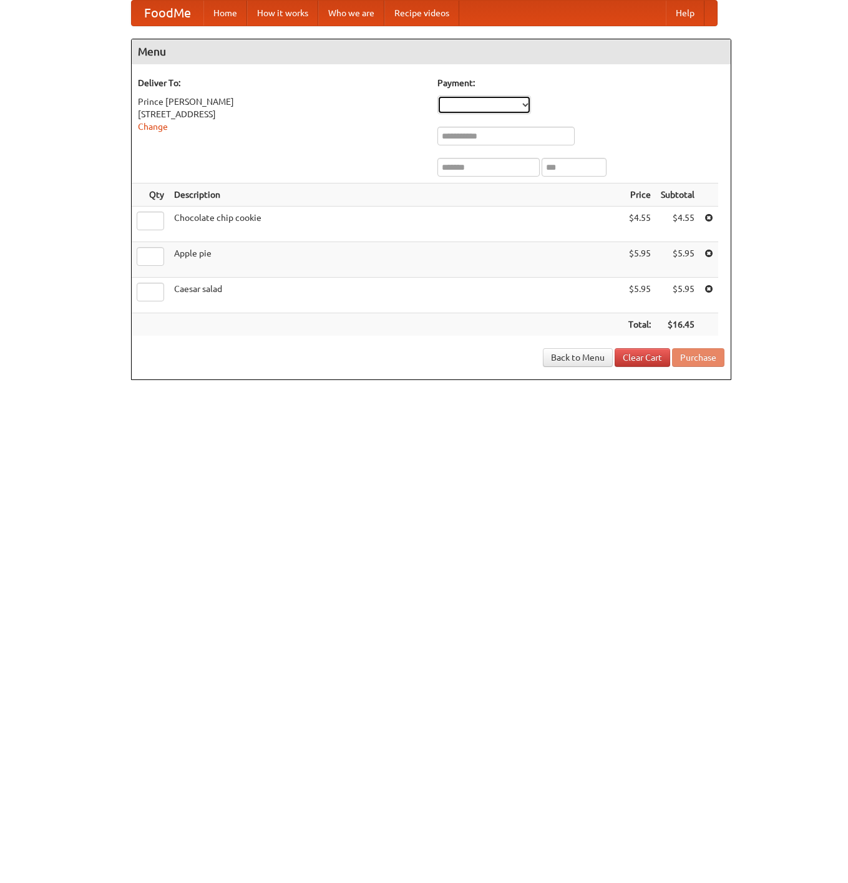 The image size is (848, 883). What do you see at coordinates (698, 357) in the screenshot?
I see `button: Purchase` at bounding box center [698, 357].